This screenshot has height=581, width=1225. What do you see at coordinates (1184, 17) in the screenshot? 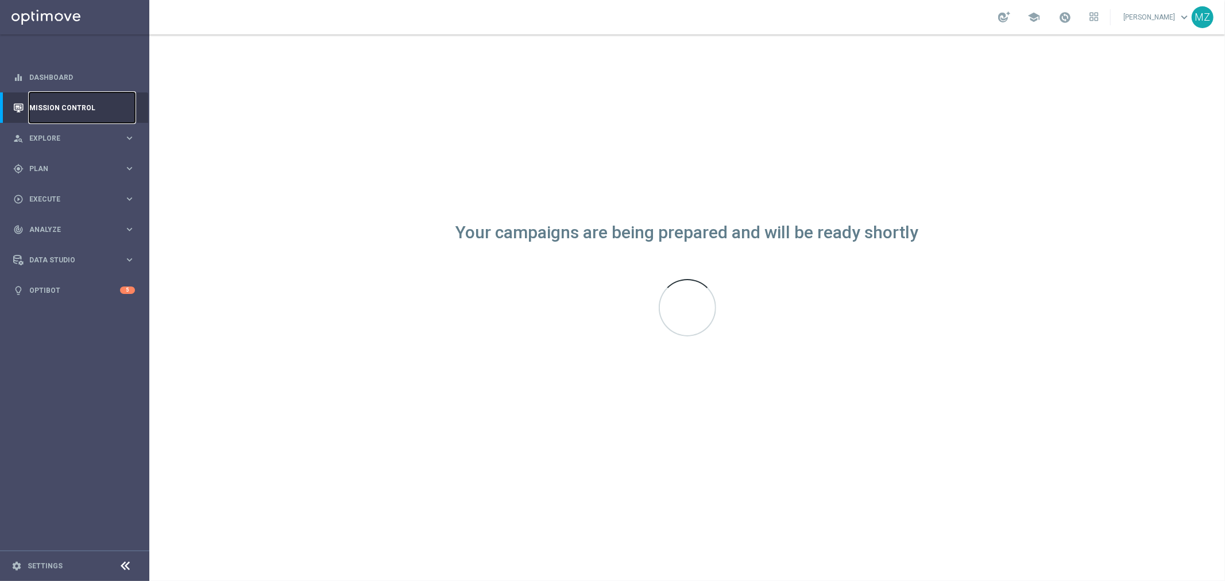
I see `span: keyboard_arrow_down` at bounding box center [1184, 17].